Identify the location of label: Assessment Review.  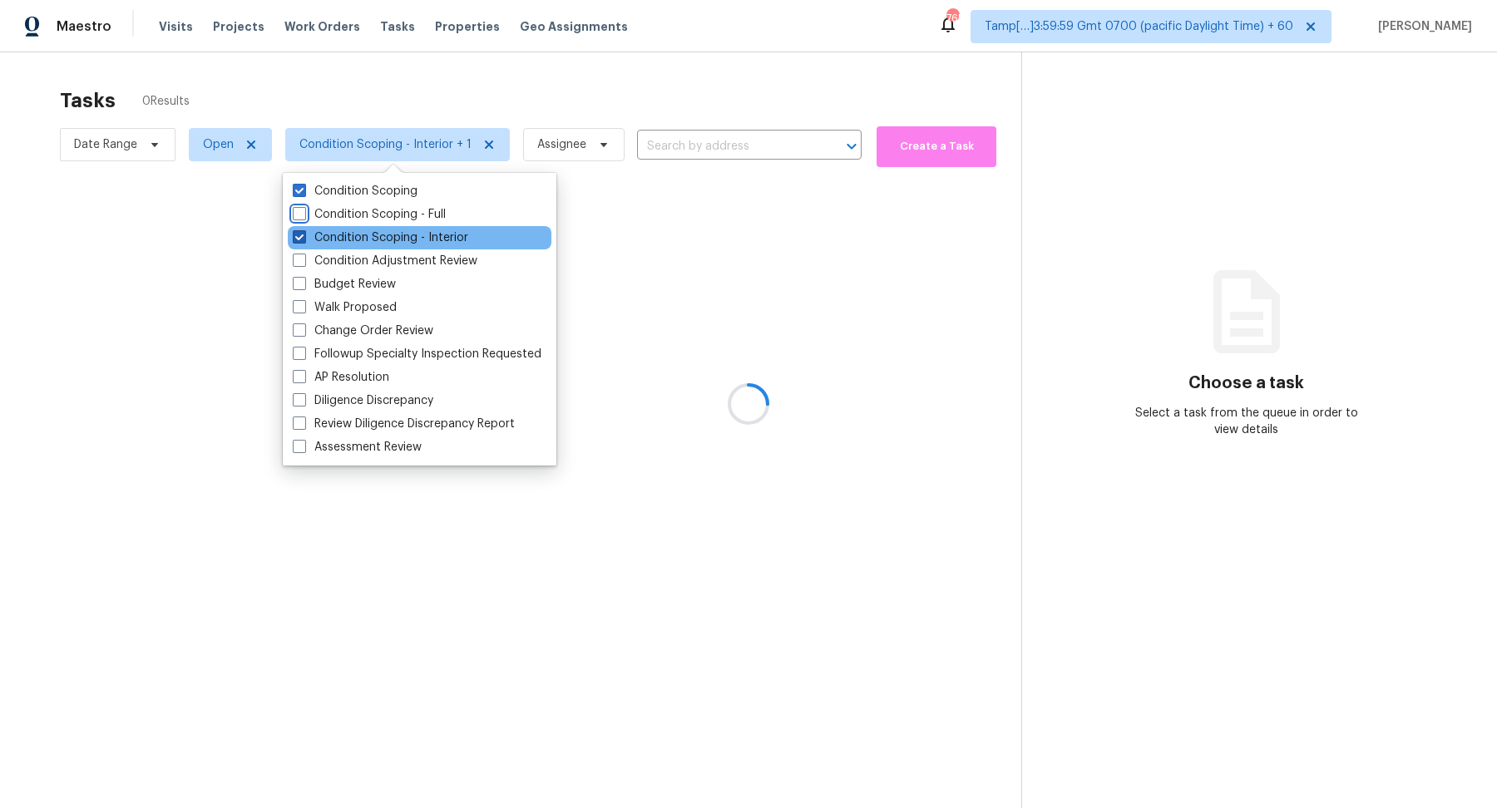
(357, 447).